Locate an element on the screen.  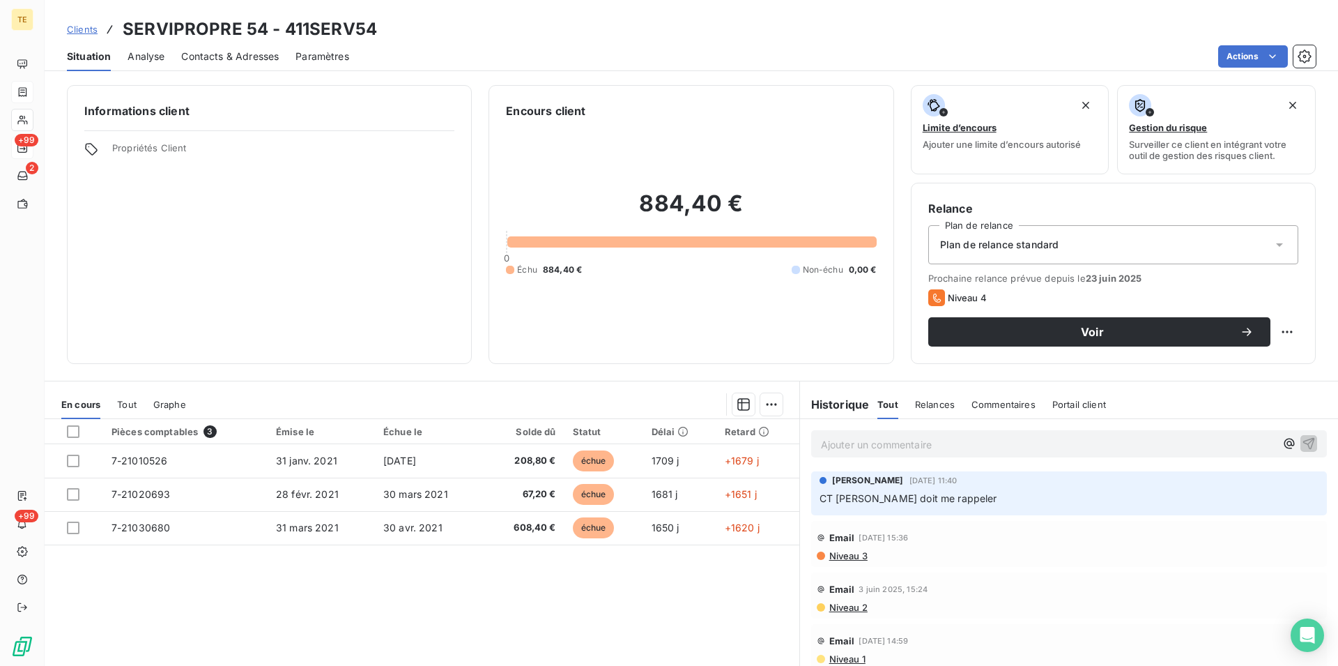
button: Voir is located at coordinates (1099, 332).